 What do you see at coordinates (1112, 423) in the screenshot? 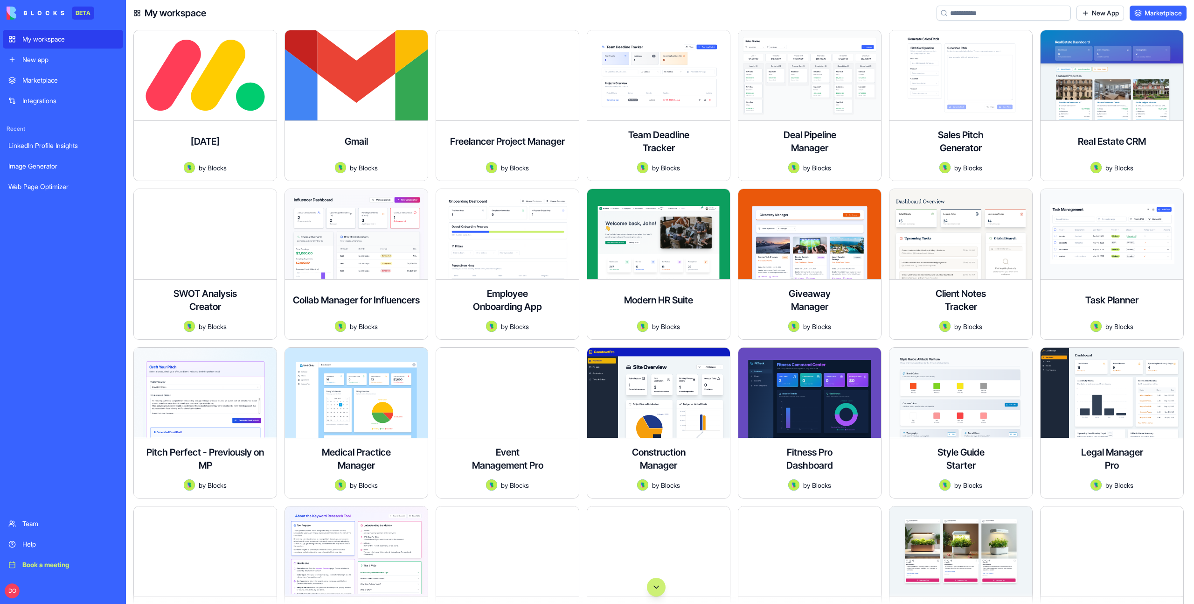
I see `a: Legal Manager ProAvatarbyBlocks` at bounding box center [1112, 423].